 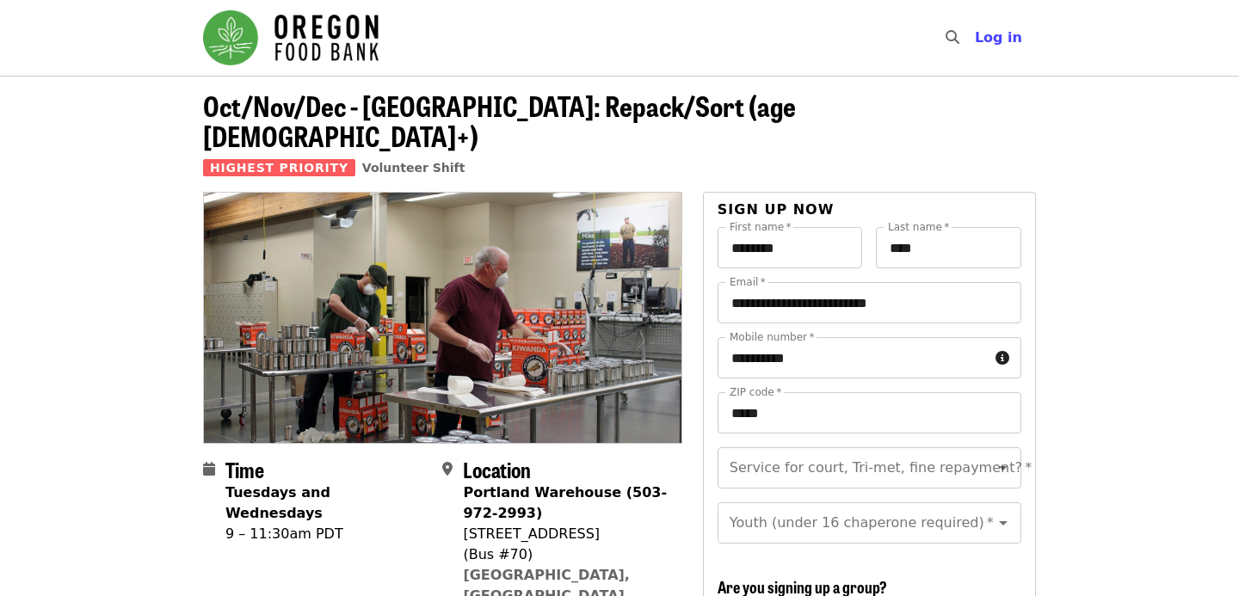 What do you see at coordinates (564, 502) in the screenshot?
I see `strong: Portland Warehouse (503-972-2993)` at bounding box center [564, 502].